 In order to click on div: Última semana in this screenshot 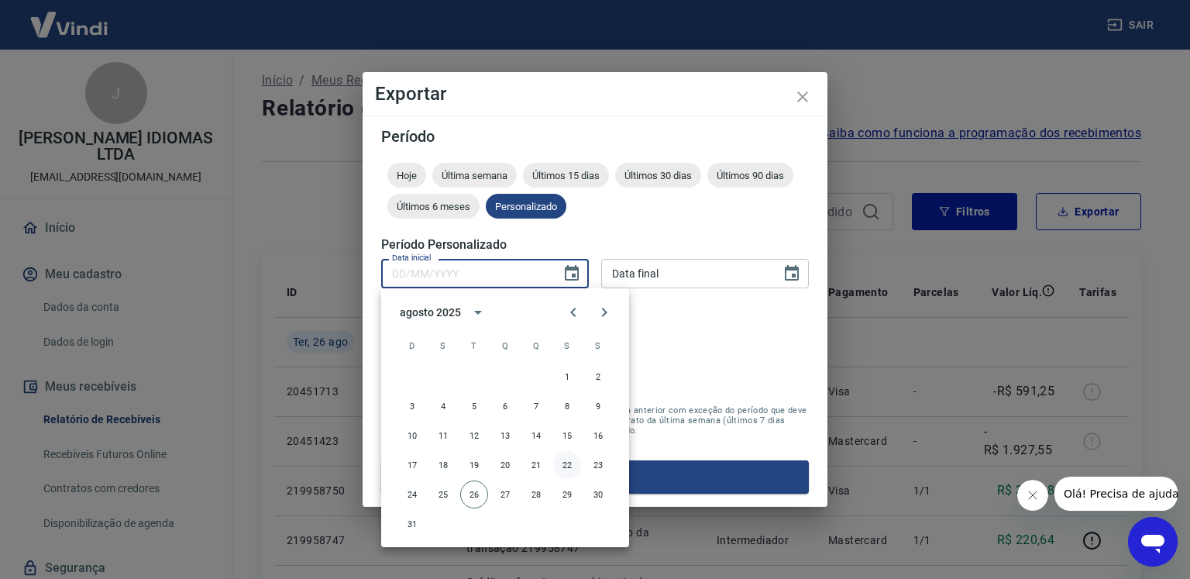, I will do `click(474, 175)`.